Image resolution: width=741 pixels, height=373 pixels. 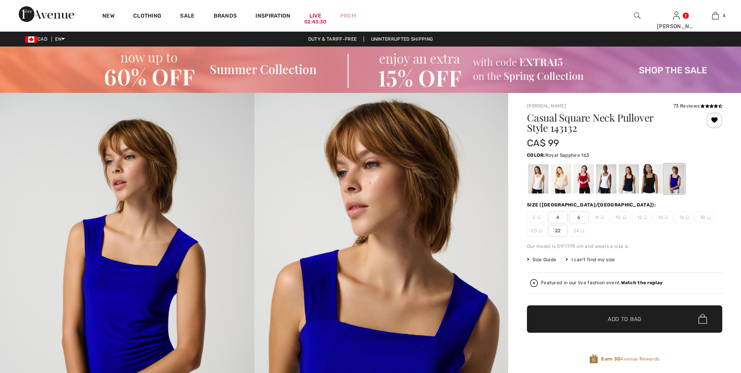 I want to click on img: 1ère Avenue, so click(x=46, y=14).